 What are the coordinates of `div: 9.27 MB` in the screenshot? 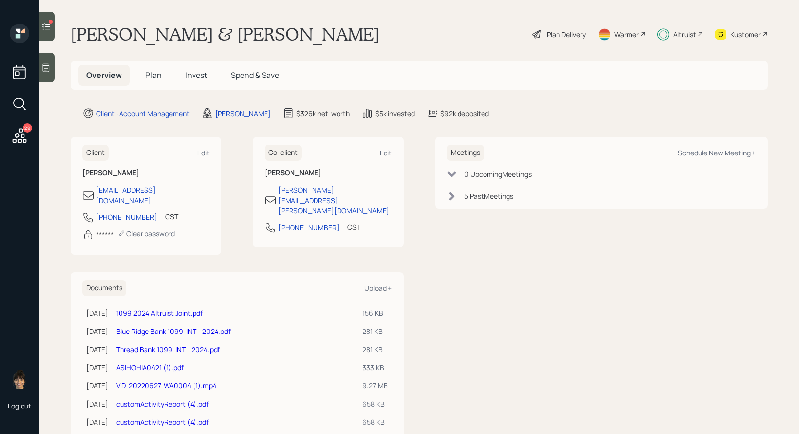 It's located at (375, 385).